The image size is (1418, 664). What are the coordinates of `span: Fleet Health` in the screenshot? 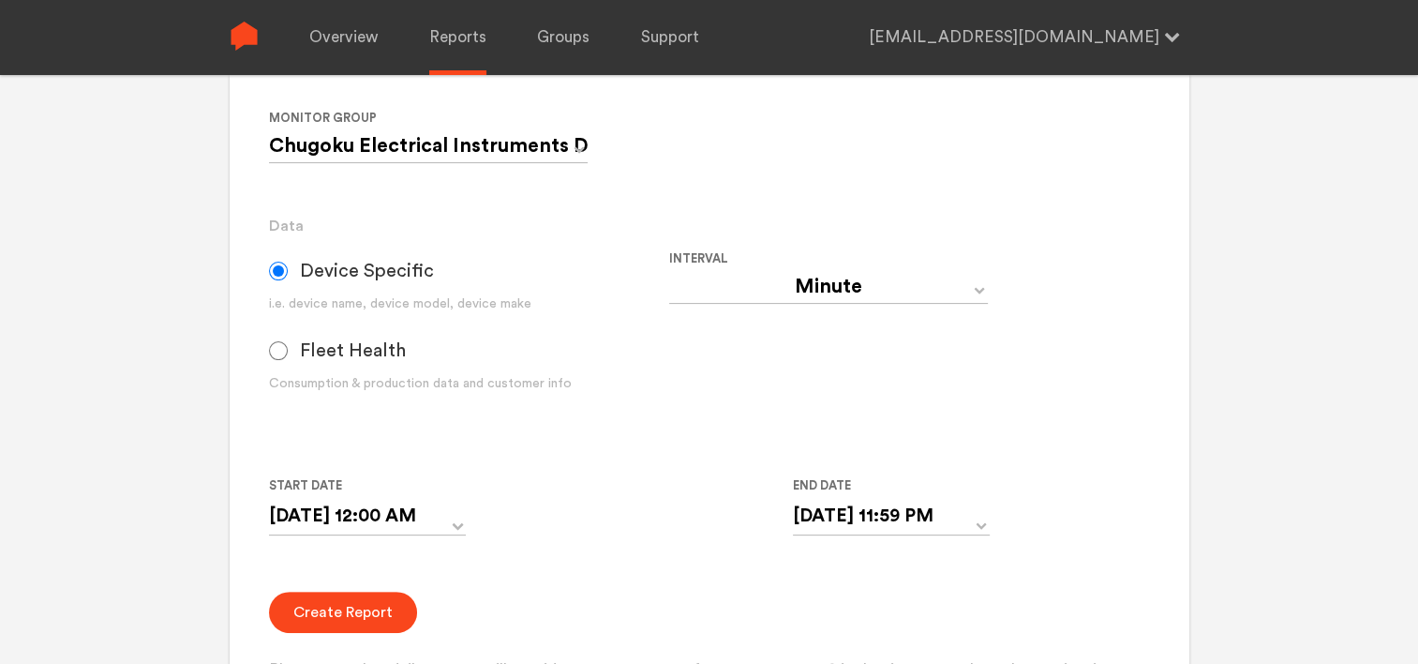 It's located at (352, 351).